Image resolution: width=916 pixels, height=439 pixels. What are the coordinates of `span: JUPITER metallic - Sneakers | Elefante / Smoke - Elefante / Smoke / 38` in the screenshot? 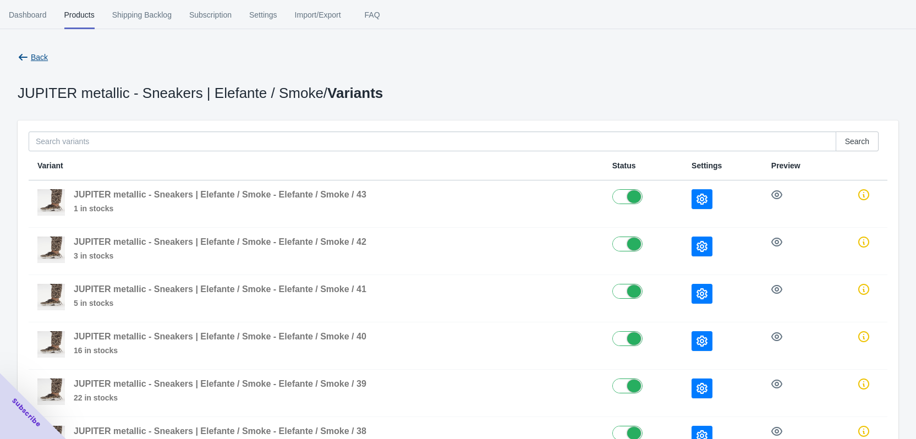 It's located at (220, 431).